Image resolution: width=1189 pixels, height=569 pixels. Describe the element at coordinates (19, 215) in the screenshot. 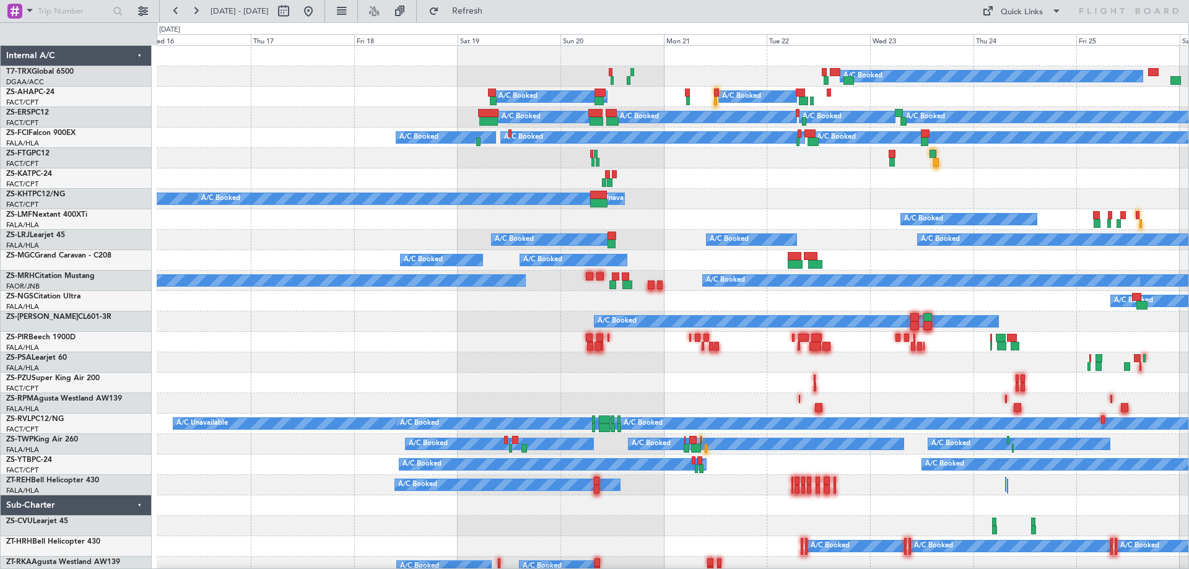

I see `span: ZS-LMF` at that location.